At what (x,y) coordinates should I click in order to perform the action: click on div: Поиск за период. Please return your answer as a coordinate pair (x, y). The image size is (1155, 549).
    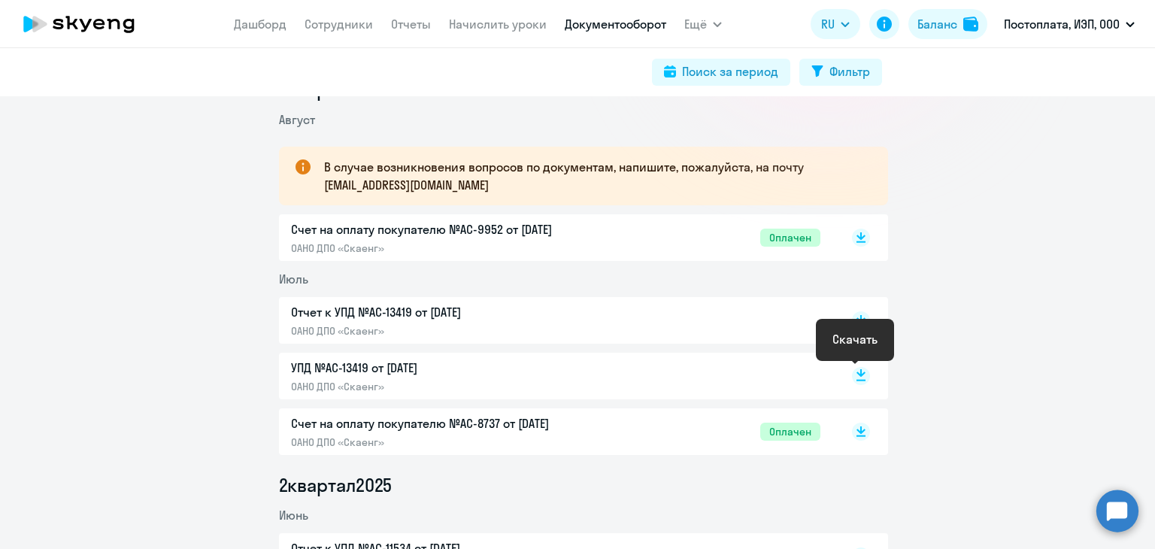
    Looking at the image, I should click on (730, 71).